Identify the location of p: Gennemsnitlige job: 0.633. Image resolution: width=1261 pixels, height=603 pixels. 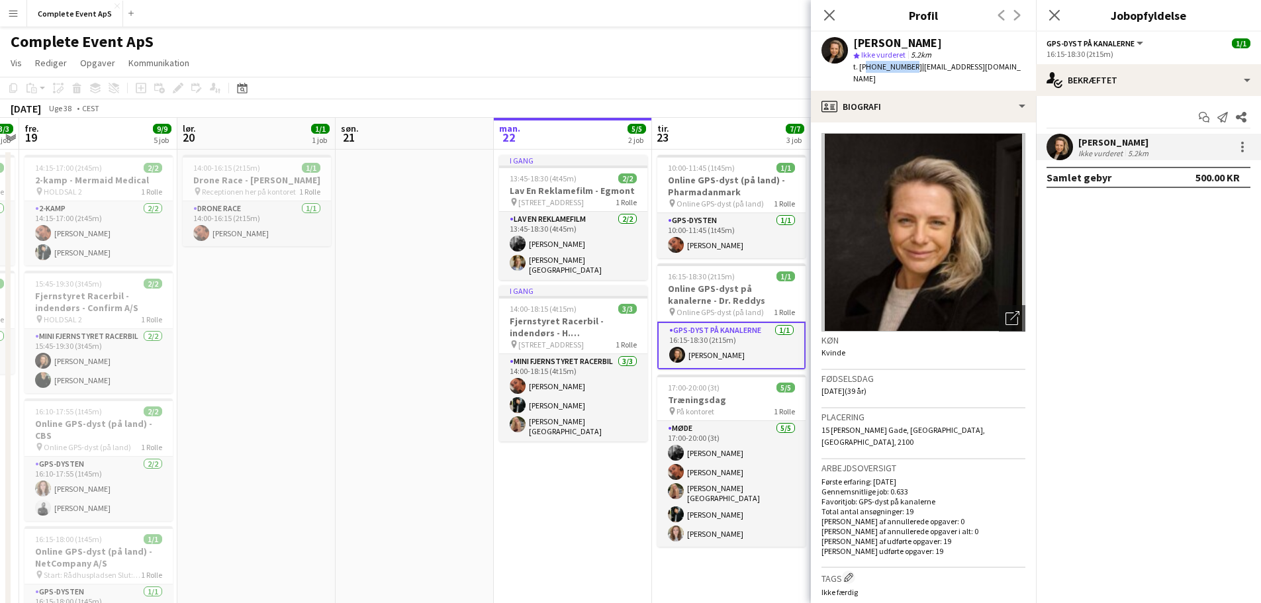
(923, 491).